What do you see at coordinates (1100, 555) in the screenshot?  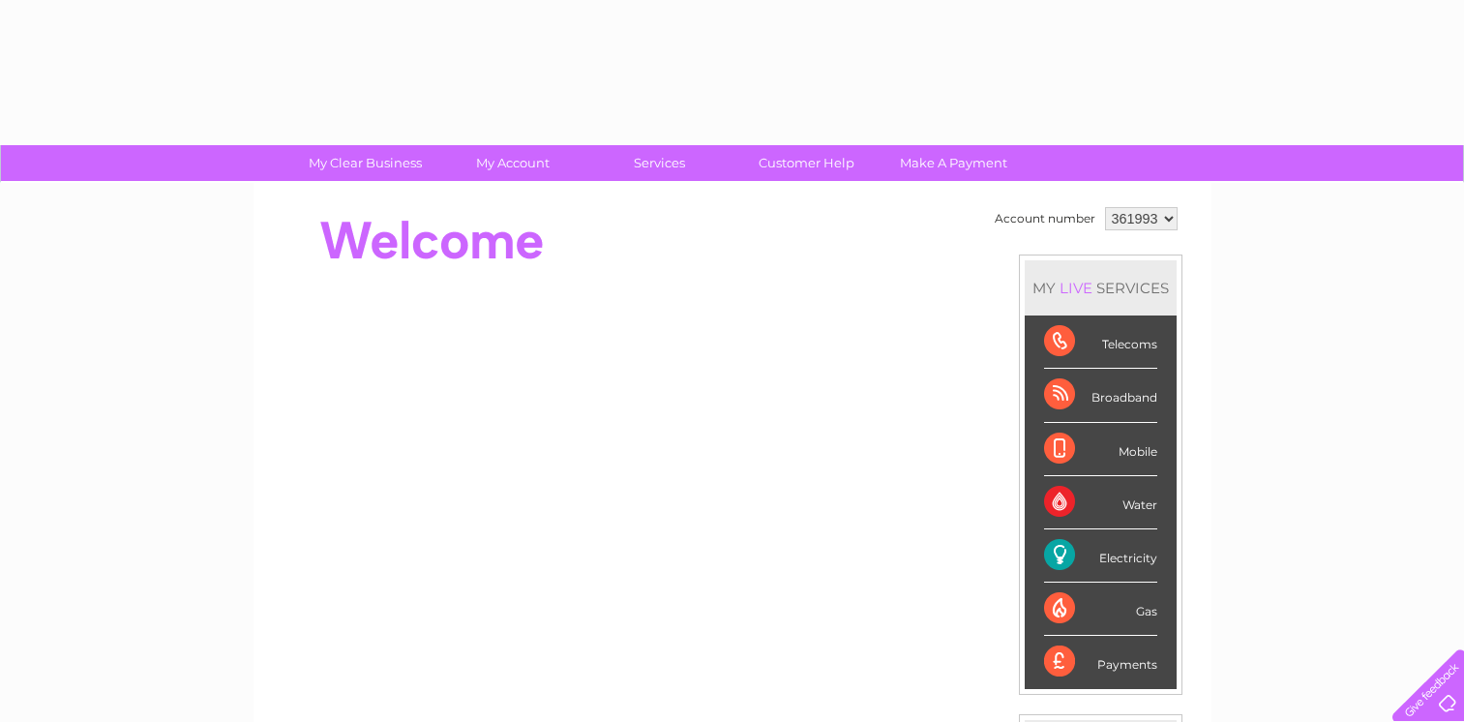 I see `div: Electricity` at bounding box center [1100, 555].